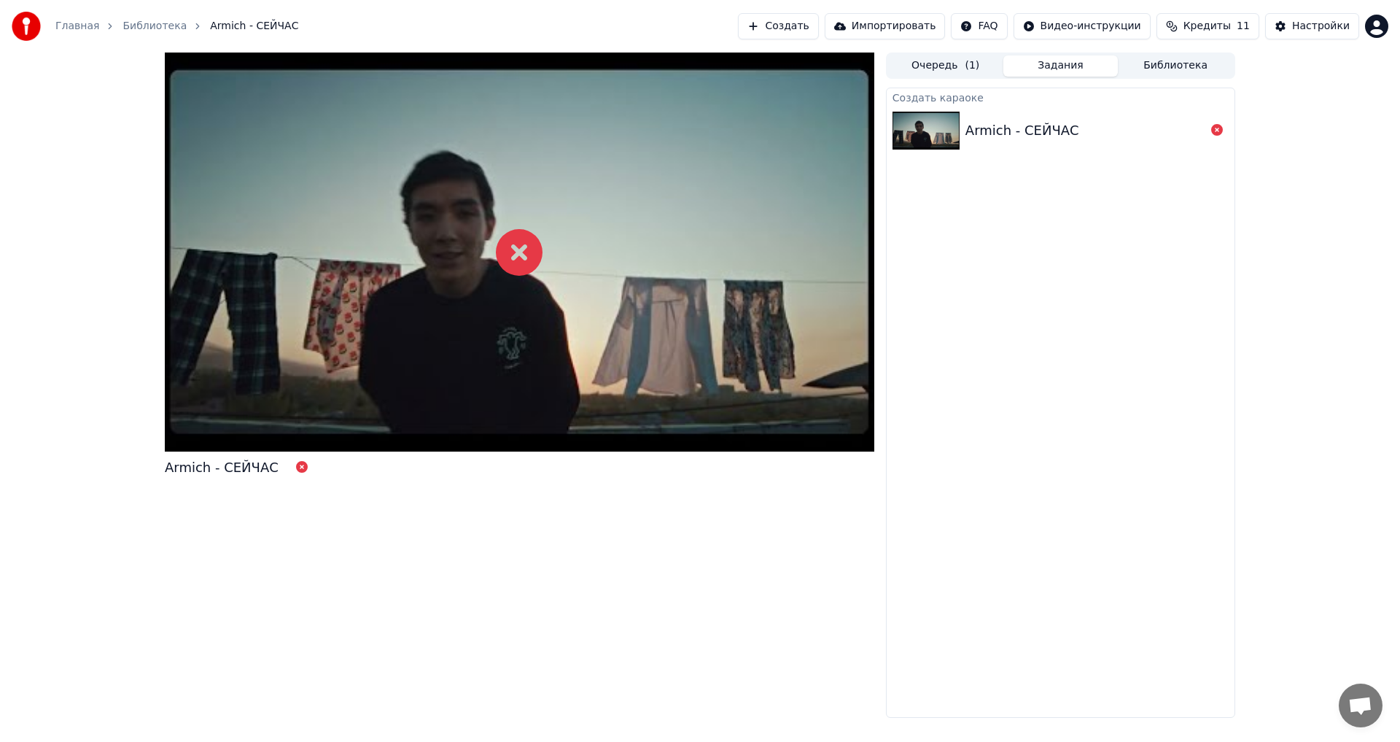 This screenshot has width=1400, height=742. What do you see at coordinates (778, 26) in the screenshot?
I see `button: Создать` at bounding box center [778, 26].